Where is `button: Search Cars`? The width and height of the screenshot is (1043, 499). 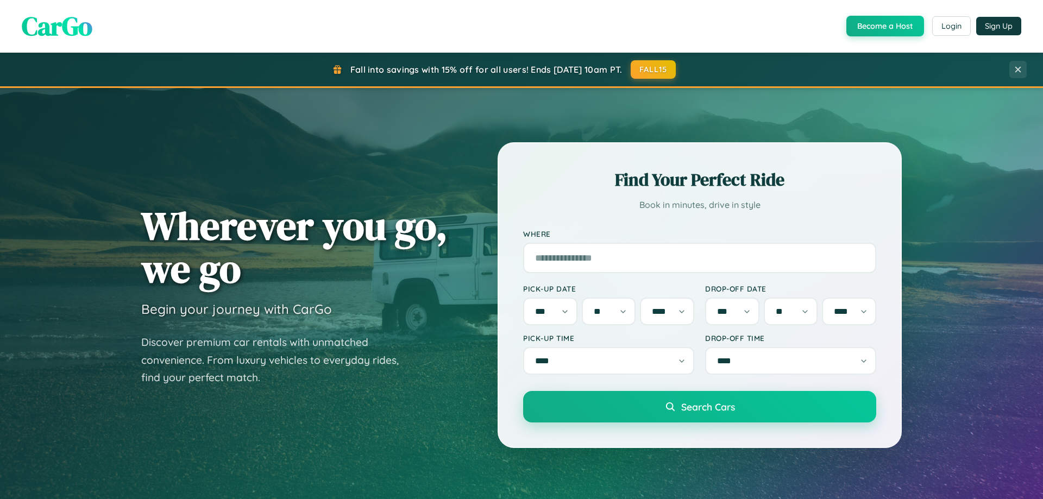 button: Search Cars is located at coordinates (699, 407).